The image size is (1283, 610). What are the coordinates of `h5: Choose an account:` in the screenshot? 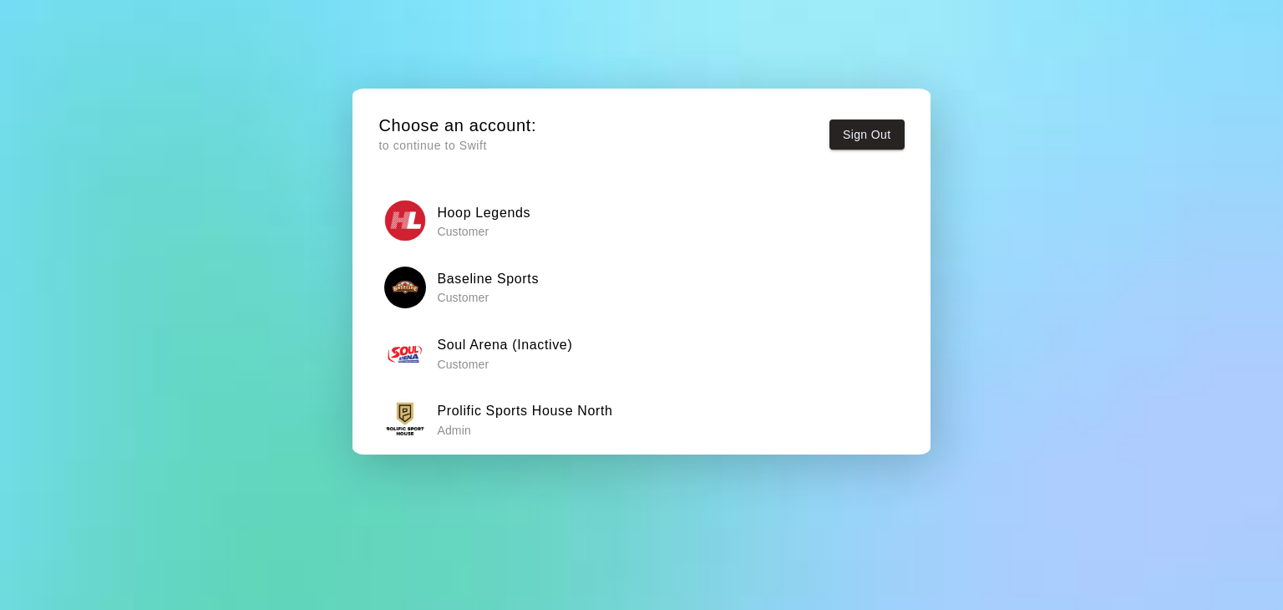 It's located at (457, 125).